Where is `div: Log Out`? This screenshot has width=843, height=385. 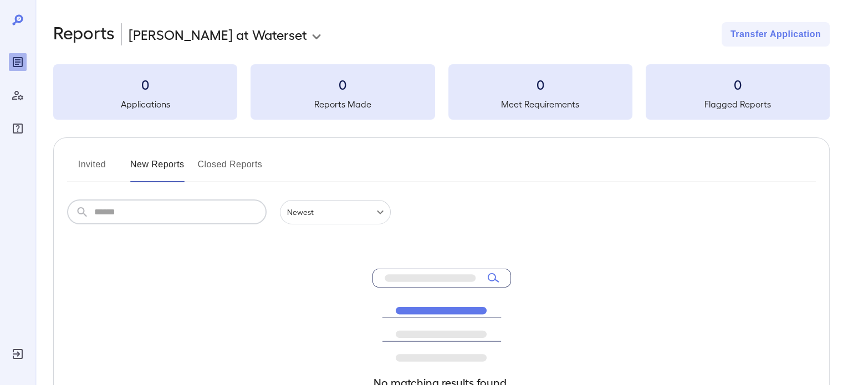
div: Log Out is located at coordinates (18, 354).